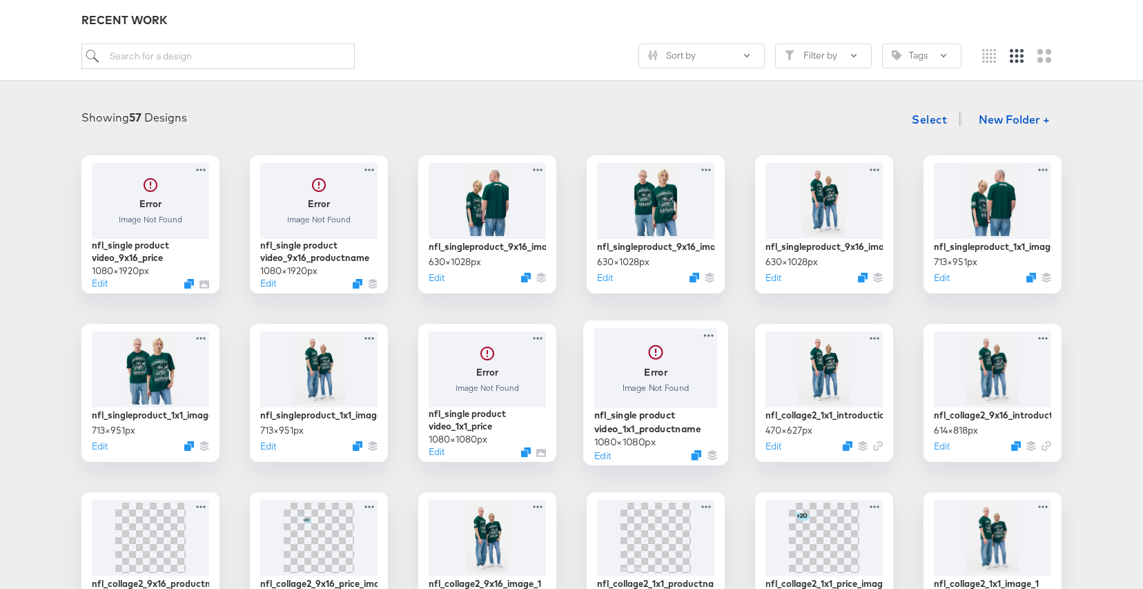 The width and height of the screenshot is (1143, 589). What do you see at coordinates (790, 55) in the screenshot?
I see `svg: Filter` at bounding box center [790, 55].